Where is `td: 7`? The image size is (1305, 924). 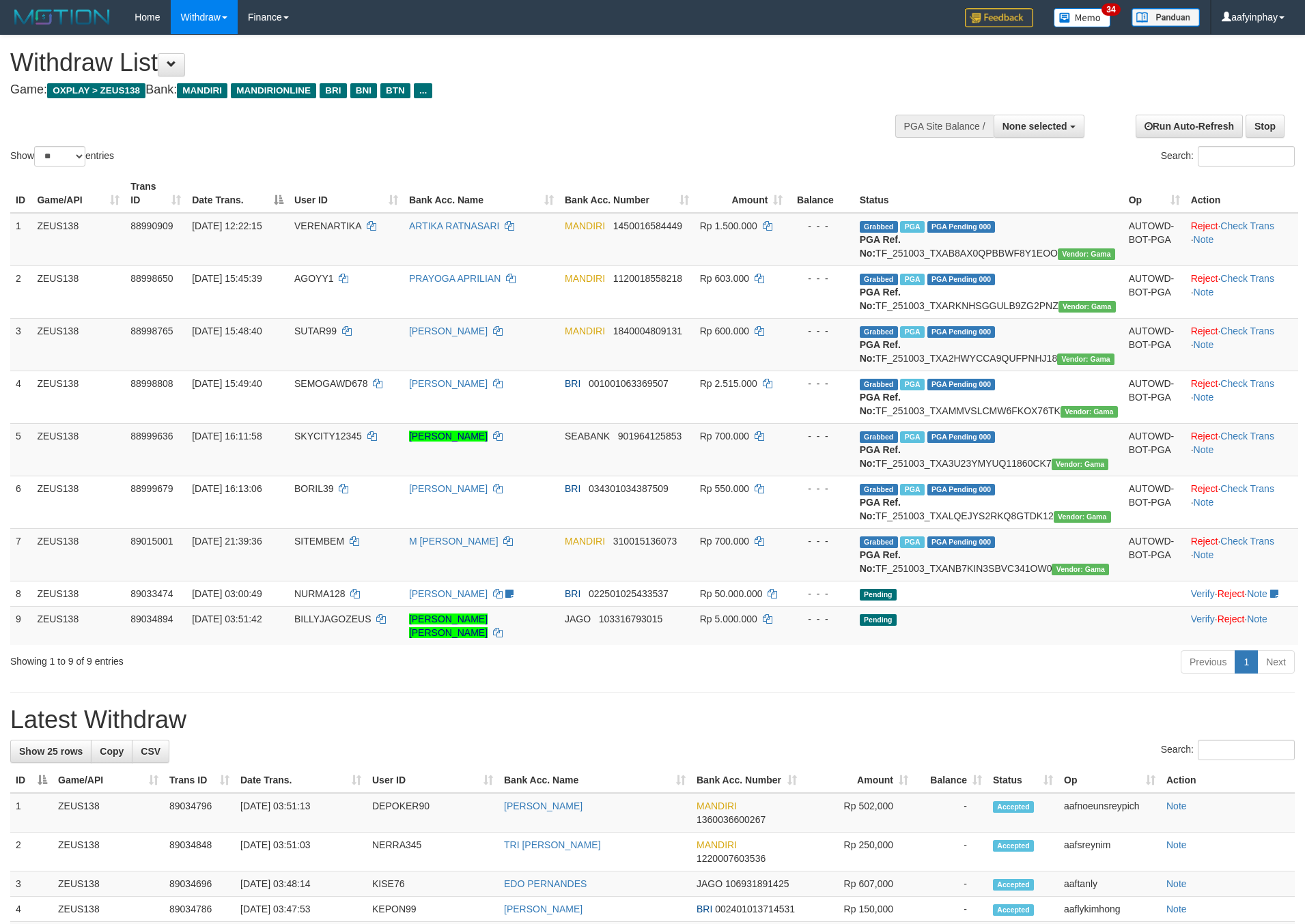 td: 7 is located at coordinates (21, 554).